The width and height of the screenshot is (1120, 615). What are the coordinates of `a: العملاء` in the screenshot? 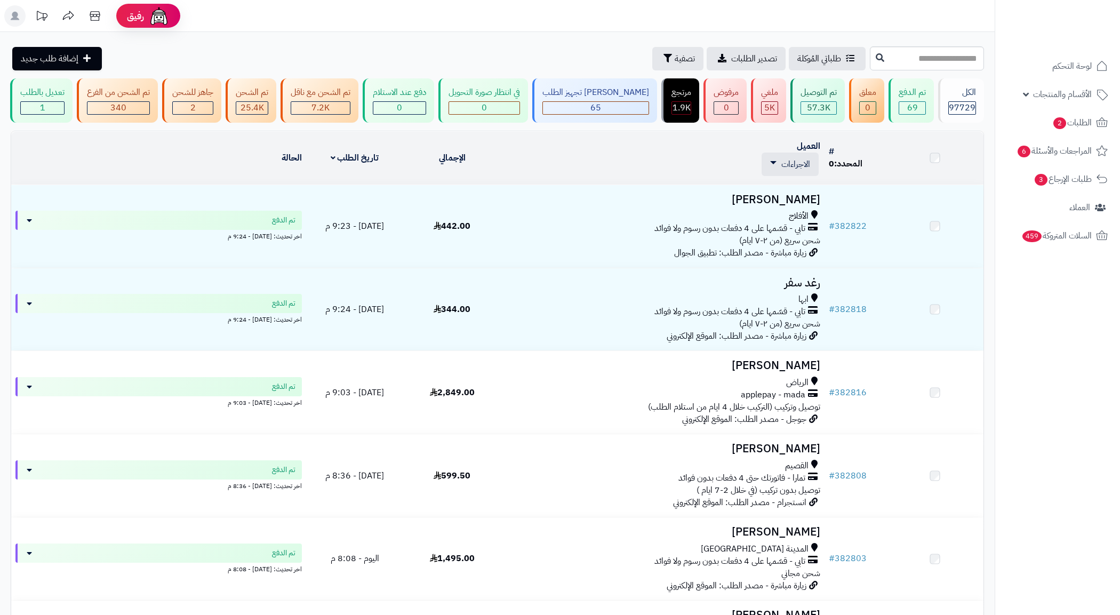 It's located at (1058, 207).